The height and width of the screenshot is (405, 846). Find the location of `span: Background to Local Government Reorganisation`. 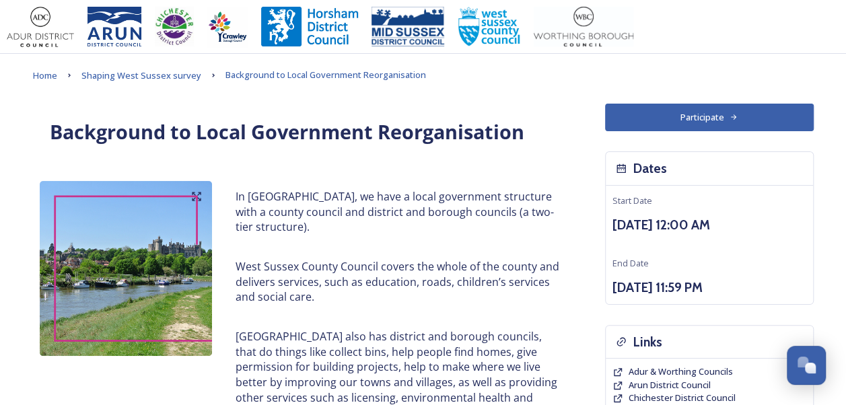

span: Background to Local Government Reorganisation is located at coordinates (326, 75).